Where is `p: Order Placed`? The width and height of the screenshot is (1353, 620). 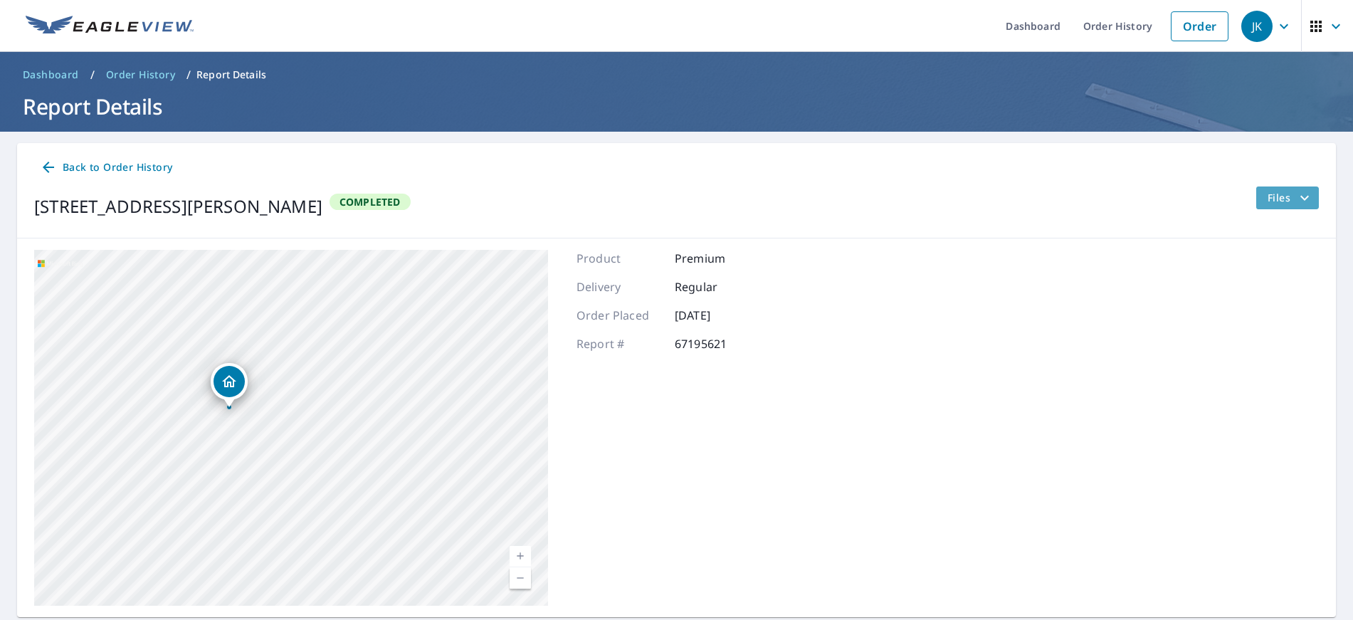 p: Order Placed is located at coordinates (619, 315).